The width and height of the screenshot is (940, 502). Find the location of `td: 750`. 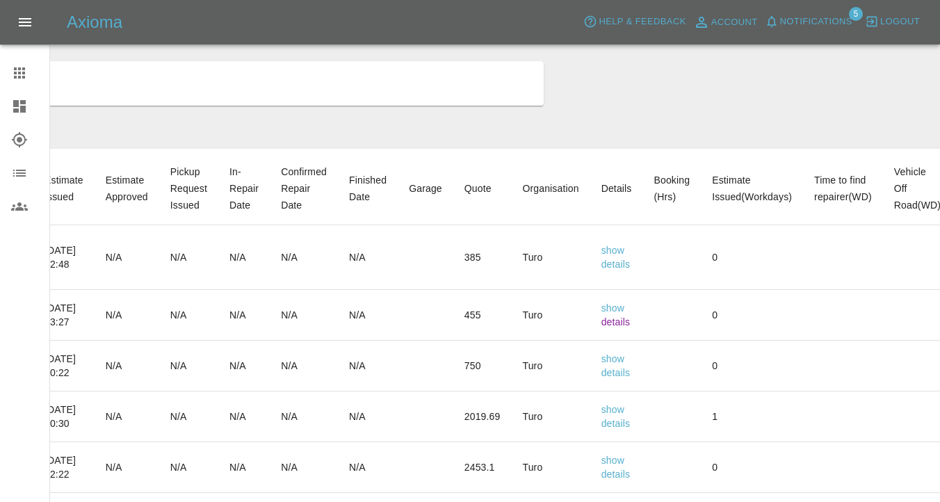

td: 750 is located at coordinates (483, 366).